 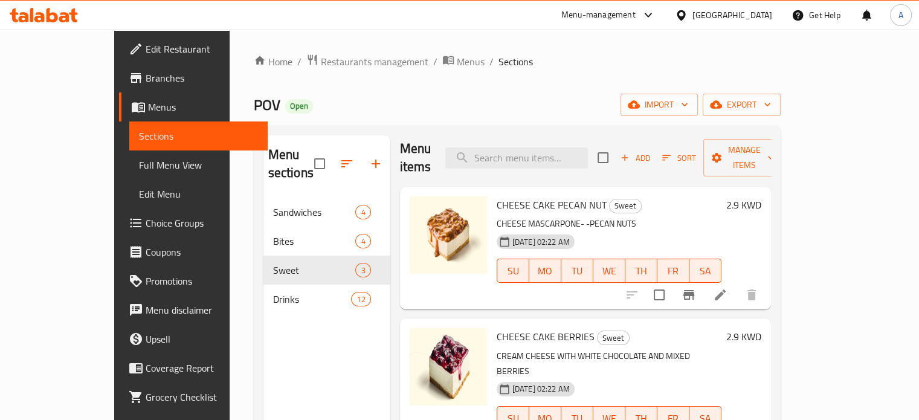 I want to click on img: CHEESE CAKE PECAN NUT, so click(x=448, y=235).